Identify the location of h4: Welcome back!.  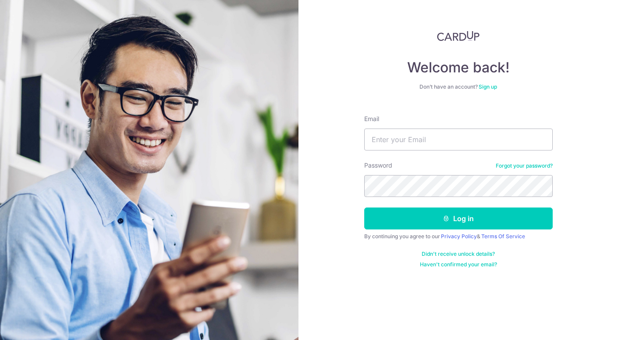
(459, 68).